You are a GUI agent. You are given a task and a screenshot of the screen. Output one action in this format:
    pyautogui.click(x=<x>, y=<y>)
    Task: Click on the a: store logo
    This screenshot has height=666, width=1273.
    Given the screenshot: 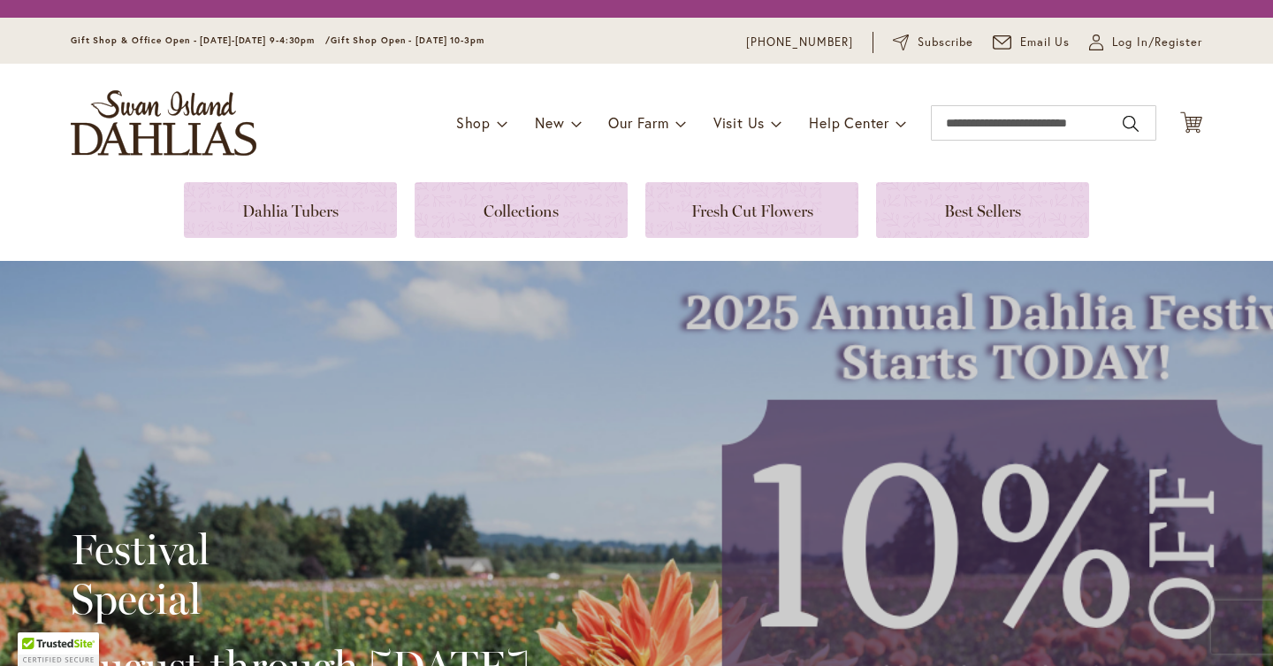 What is the action you would take?
    pyautogui.click(x=164, y=123)
    